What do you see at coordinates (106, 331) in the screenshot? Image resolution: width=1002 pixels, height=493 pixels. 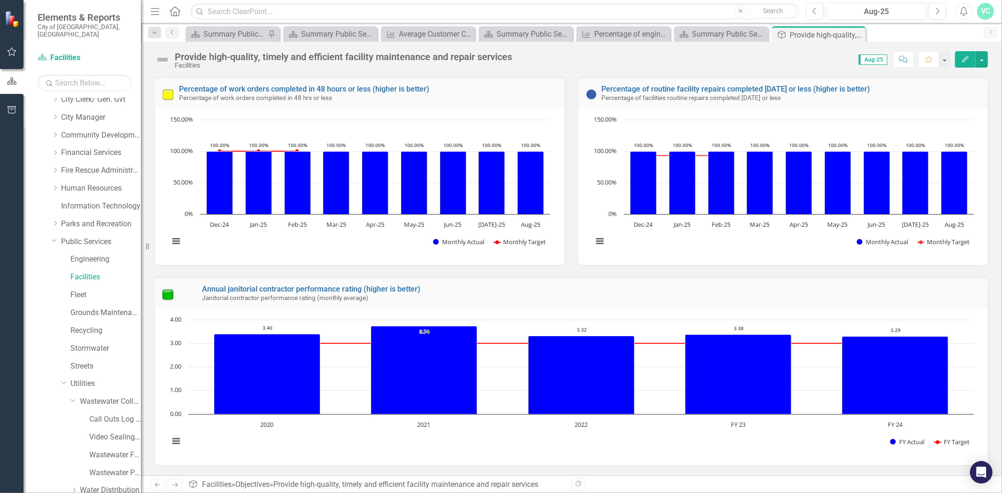 I see `a: Recycling` at bounding box center [106, 331].